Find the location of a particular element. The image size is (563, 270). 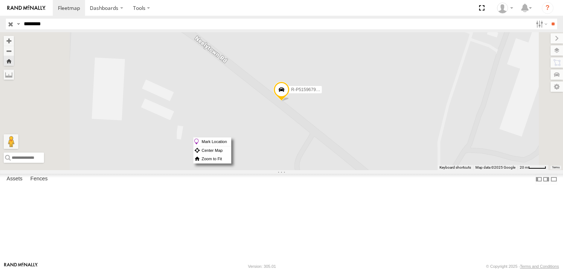

div: © Copyright 2025 - is located at coordinates (522, 267).